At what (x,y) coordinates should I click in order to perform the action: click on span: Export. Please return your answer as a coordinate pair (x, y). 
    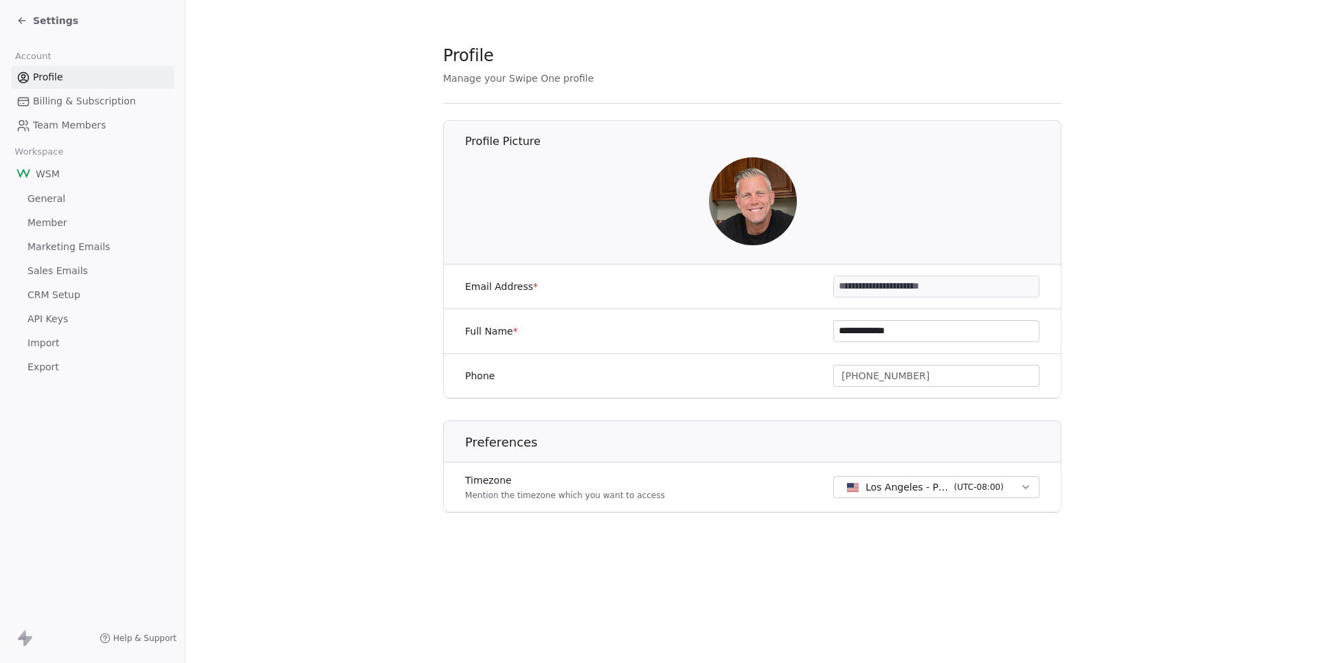
    Looking at the image, I should click on (43, 367).